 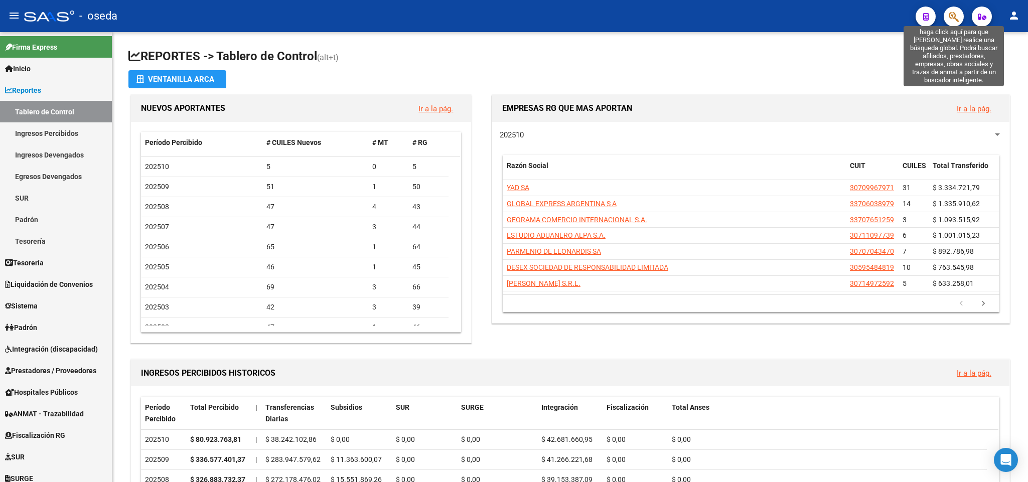 I want to click on span: 30711097739, so click(x=872, y=235).